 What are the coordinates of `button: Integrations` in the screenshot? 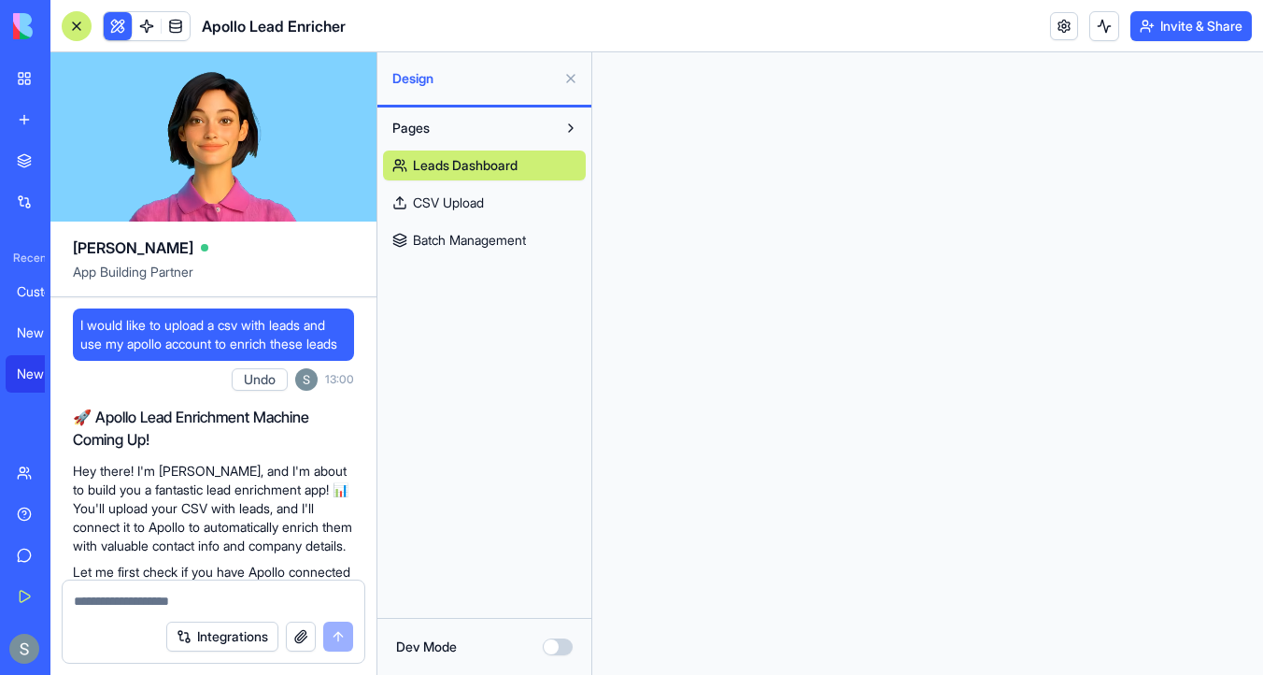 It's located at (222, 636).